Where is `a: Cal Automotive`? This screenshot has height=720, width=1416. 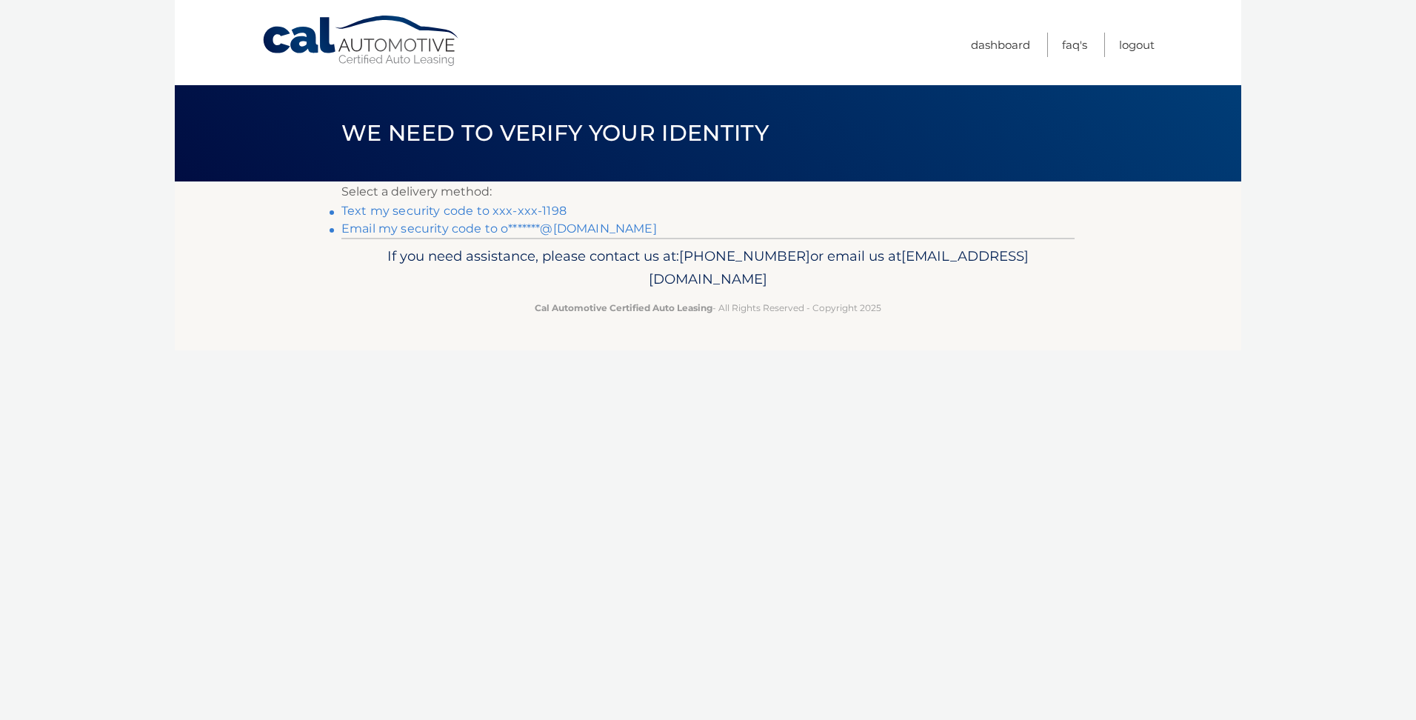
a: Cal Automotive is located at coordinates (361, 41).